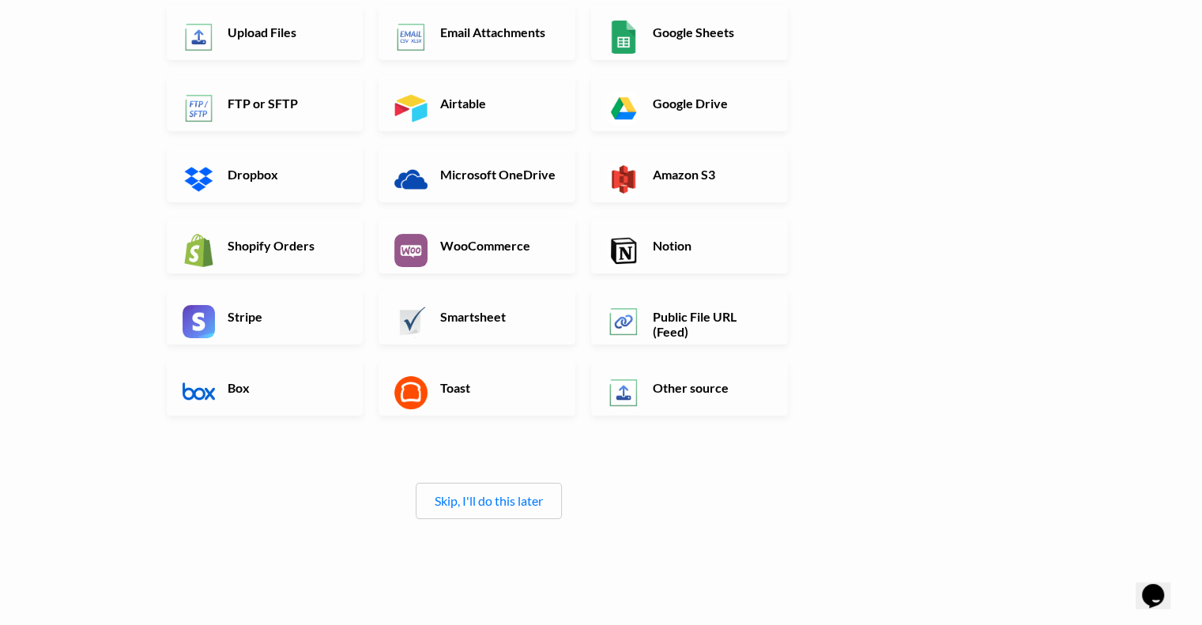  What do you see at coordinates (265, 32) in the screenshot?
I see `a: Upload Files` at bounding box center [265, 32].